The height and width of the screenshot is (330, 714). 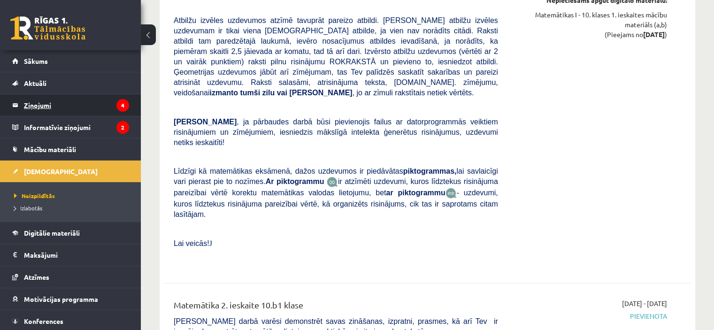 I want to click on a: Digitālie materiāli, so click(x=70, y=233).